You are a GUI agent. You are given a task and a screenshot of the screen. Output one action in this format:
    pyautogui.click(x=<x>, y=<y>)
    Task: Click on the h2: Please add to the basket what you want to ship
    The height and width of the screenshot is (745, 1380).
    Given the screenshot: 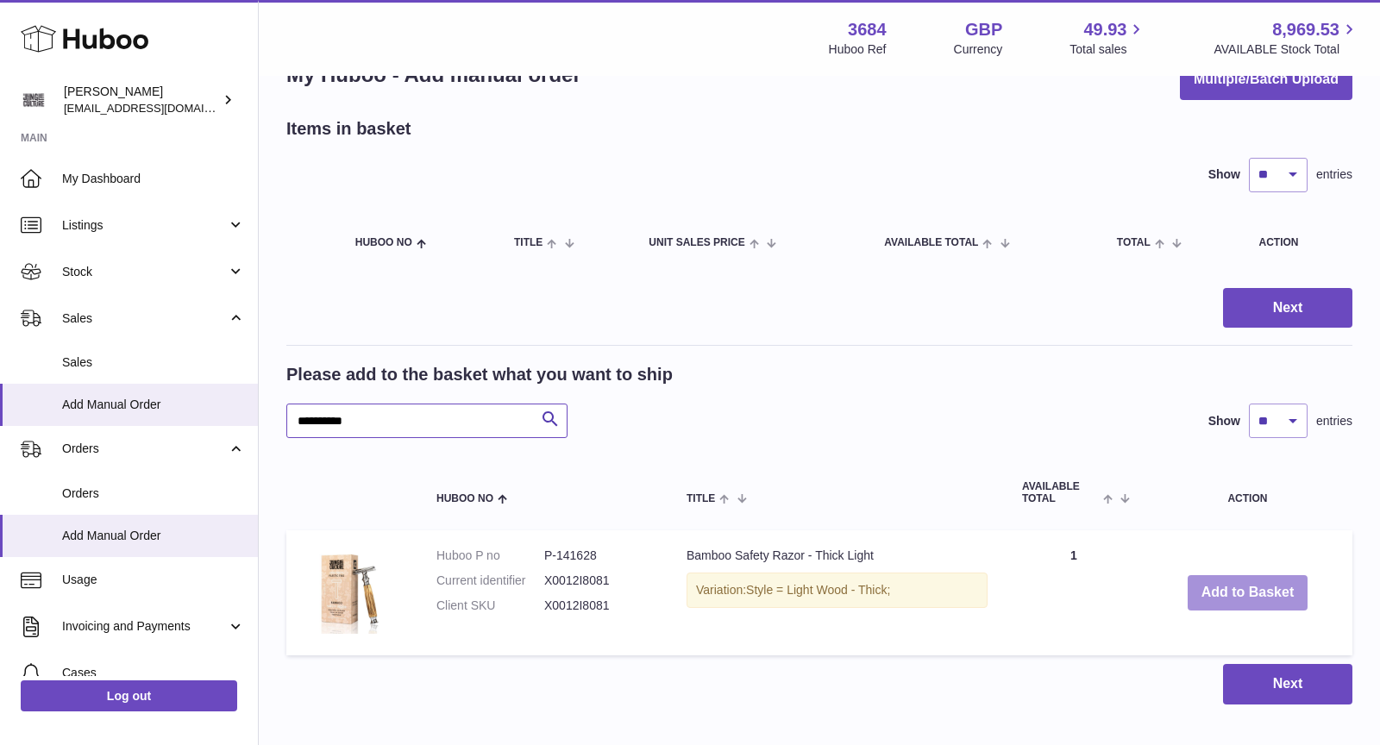 What is the action you would take?
    pyautogui.click(x=479, y=374)
    